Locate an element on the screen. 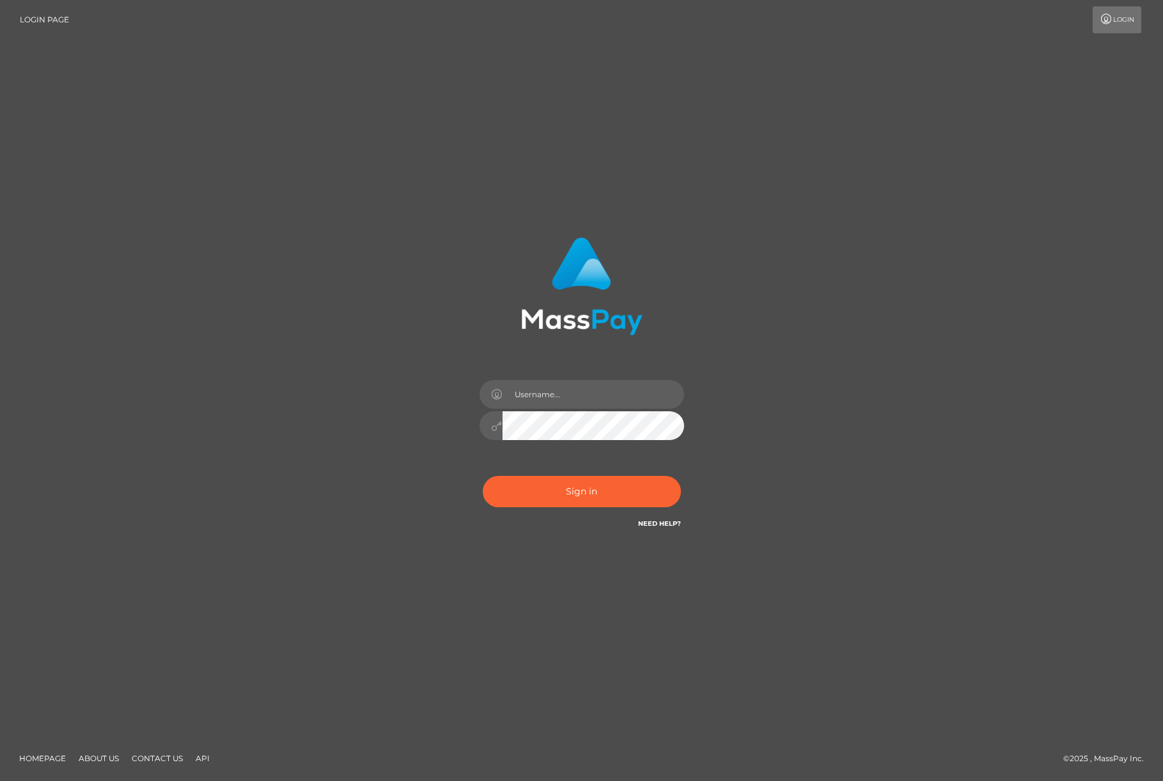  a: Login Page is located at coordinates (44, 20).